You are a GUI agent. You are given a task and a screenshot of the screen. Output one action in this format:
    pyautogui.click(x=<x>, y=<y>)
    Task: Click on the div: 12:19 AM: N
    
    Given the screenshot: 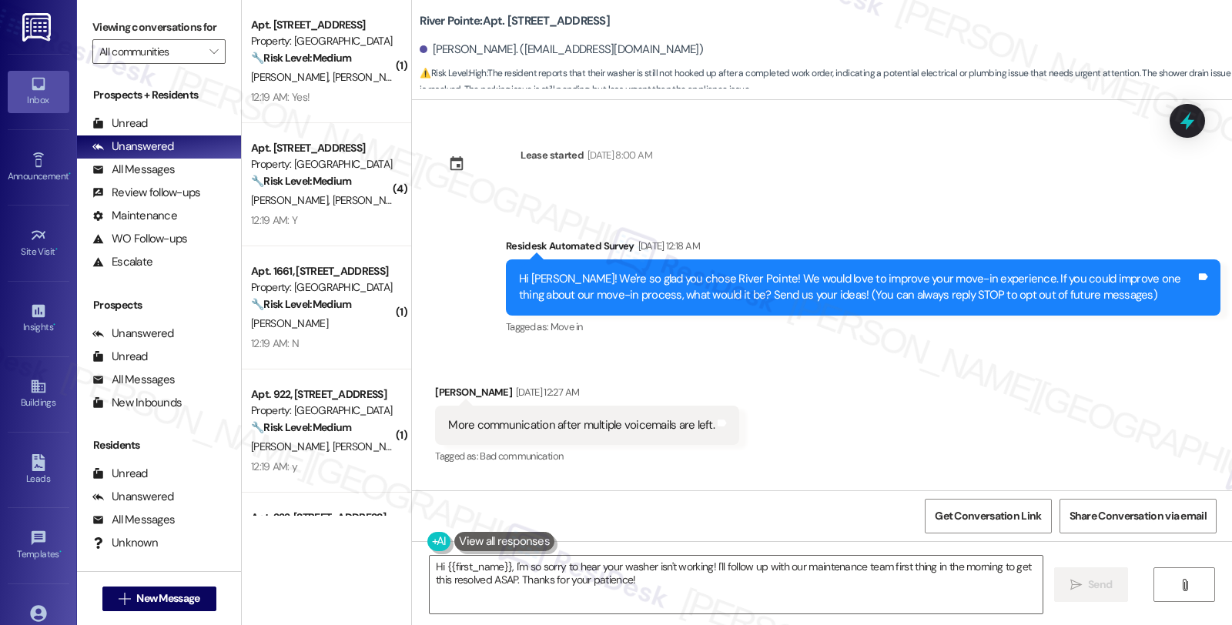 What is the action you would take?
    pyautogui.click(x=275, y=344)
    